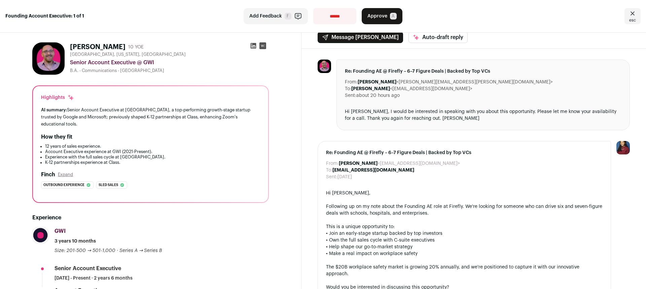 The image size is (646, 289). I want to click on span: Add Feedback, so click(266, 16).